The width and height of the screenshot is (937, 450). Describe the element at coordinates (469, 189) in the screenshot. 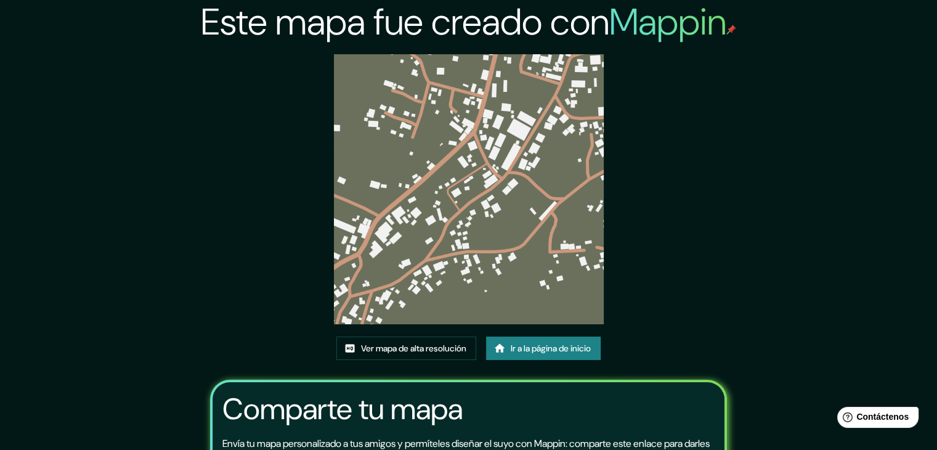

I see `img: created-map` at that location.